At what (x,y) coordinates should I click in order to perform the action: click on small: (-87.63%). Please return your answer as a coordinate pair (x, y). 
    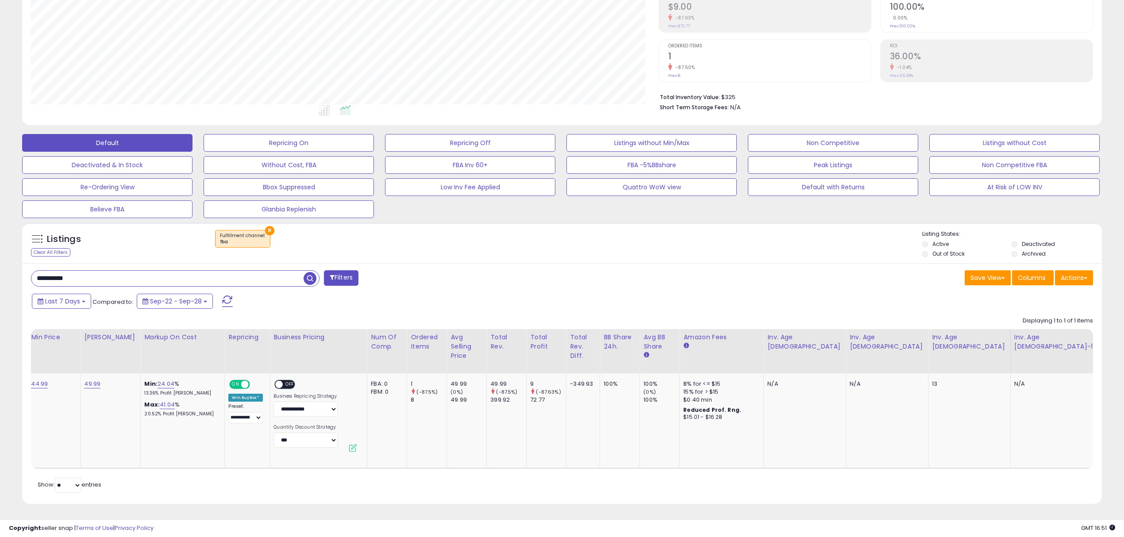
    Looking at the image, I should click on (548, 392).